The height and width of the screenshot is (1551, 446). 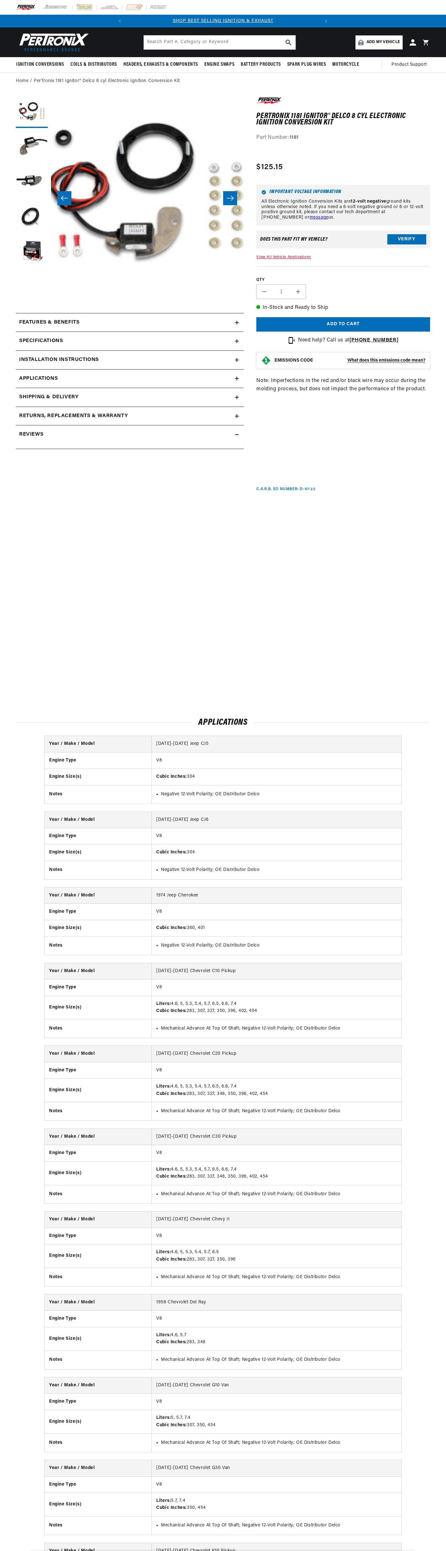 I want to click on h2: Installation instructions, so click(x=59, y=360).